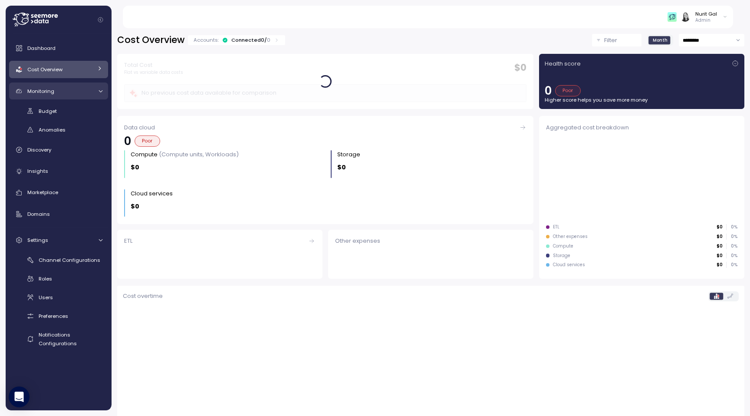  What do you see at coordinates (617, 40) in the screenshot?
I see `button: Filter` at bounding box center [617, 40].